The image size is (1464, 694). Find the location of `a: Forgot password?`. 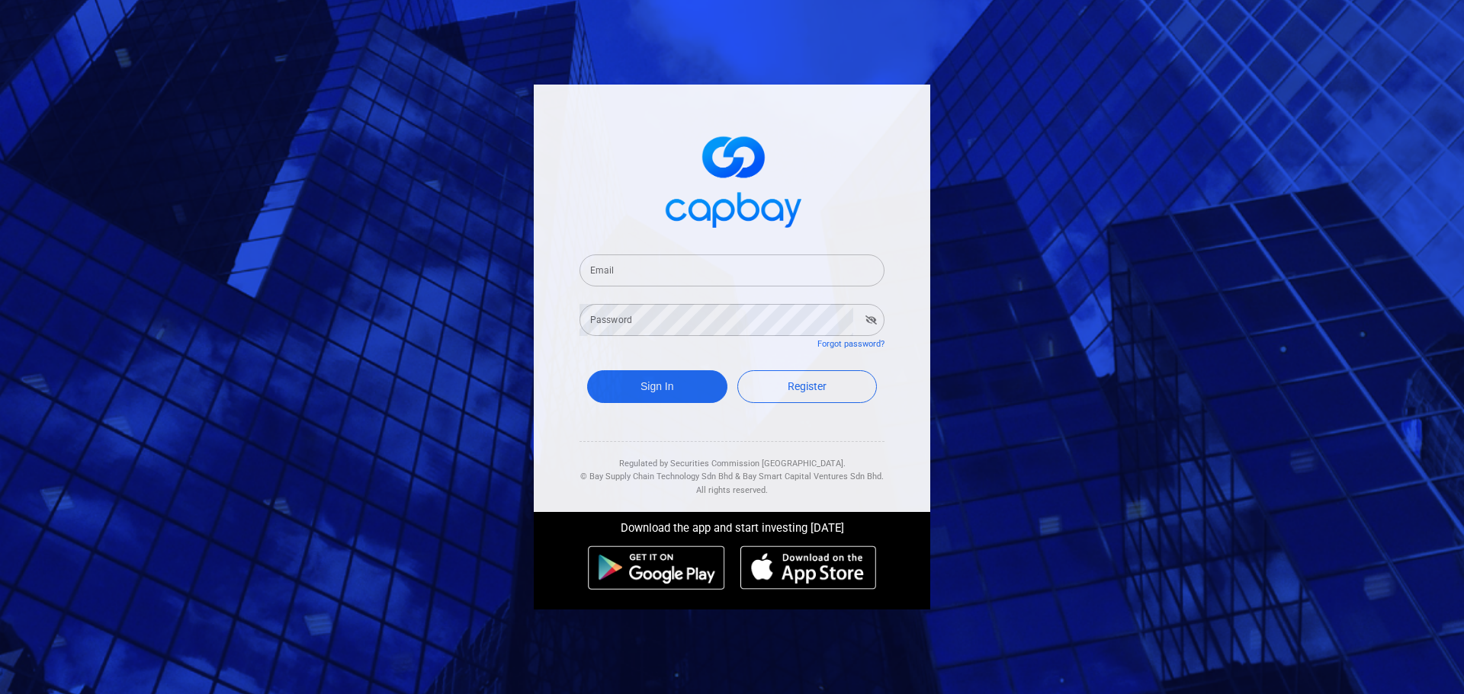

a: Forgot password? is located at coordinates (851, 344).